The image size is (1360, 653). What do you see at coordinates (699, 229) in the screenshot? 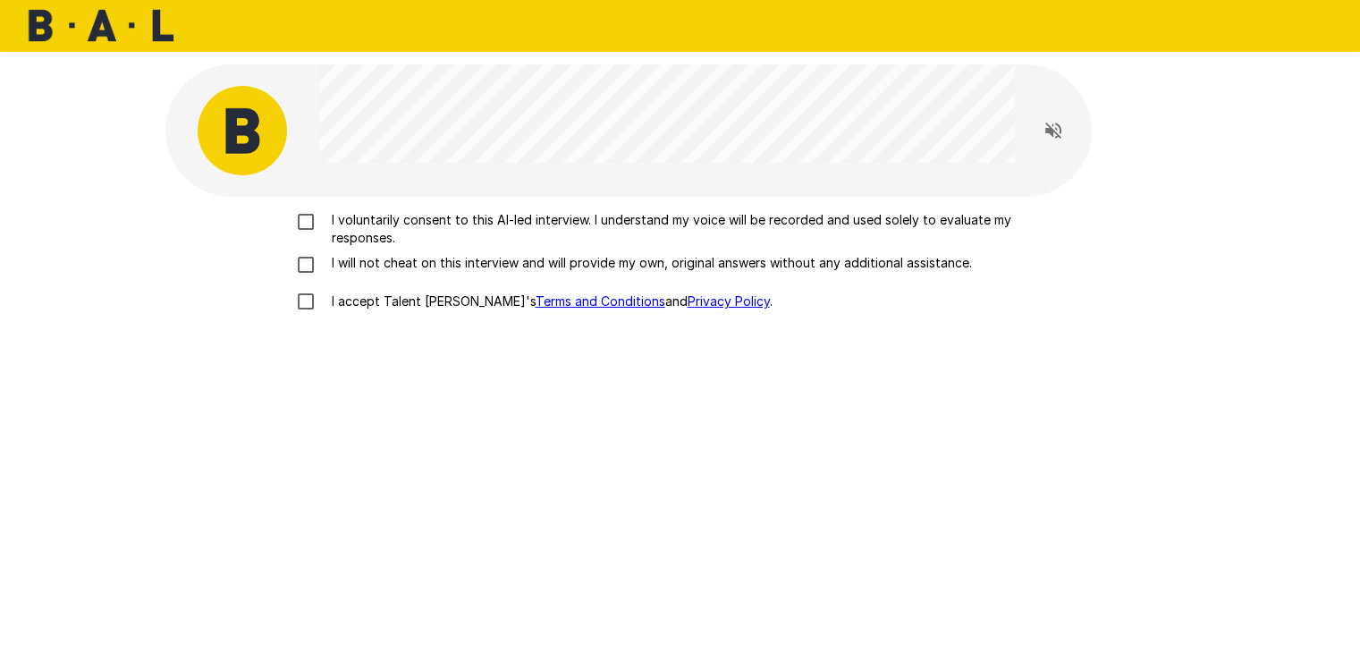
I see `p: I voluntarily consent to this AI-led interview. I understand my voice will be recorded and used s...` at bounding box center [699, 229].